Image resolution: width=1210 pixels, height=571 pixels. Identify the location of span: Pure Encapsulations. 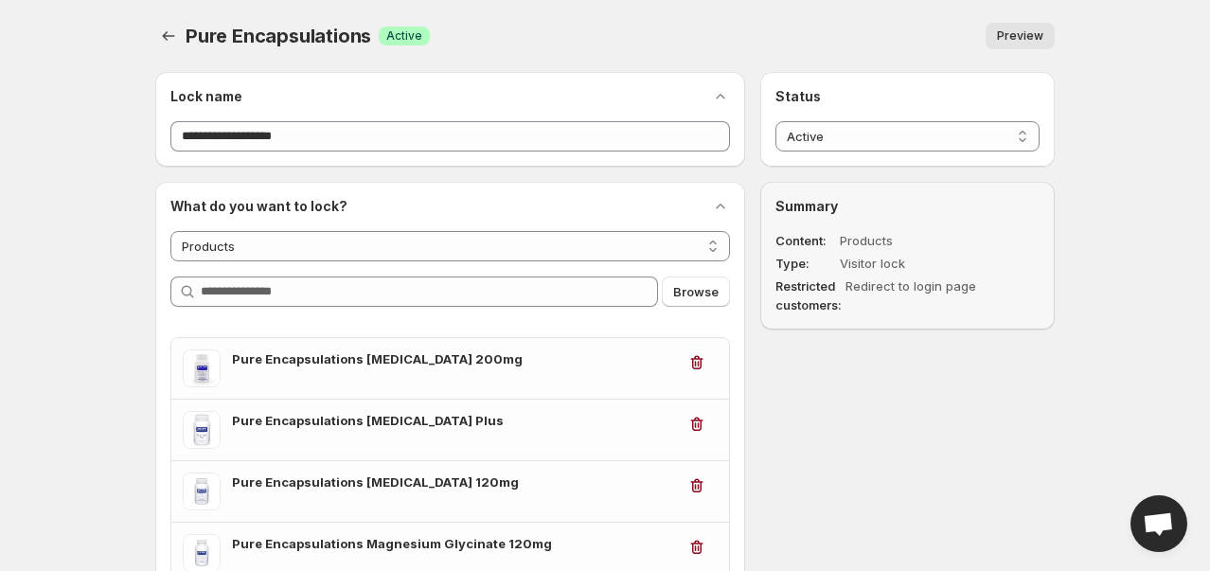
(278, 36).